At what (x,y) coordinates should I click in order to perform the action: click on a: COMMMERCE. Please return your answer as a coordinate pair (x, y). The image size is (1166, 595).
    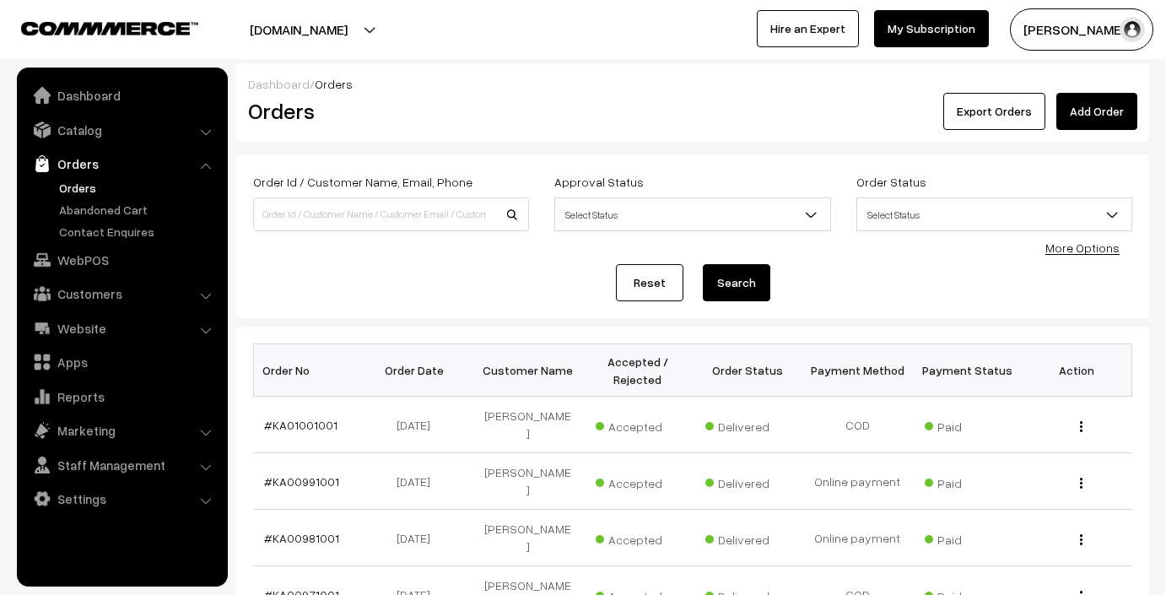
    Looking at the image, I should click on (94, 27).